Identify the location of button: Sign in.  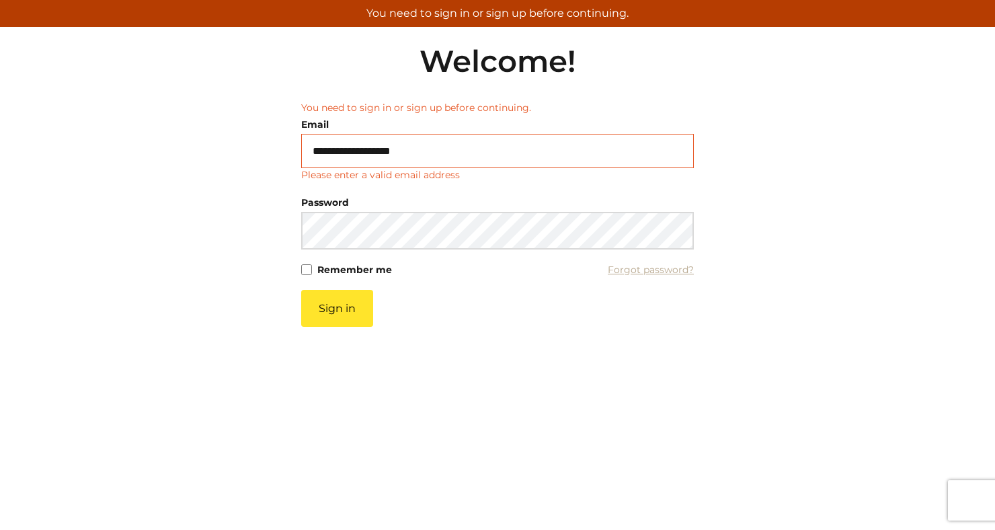
(337, 308).